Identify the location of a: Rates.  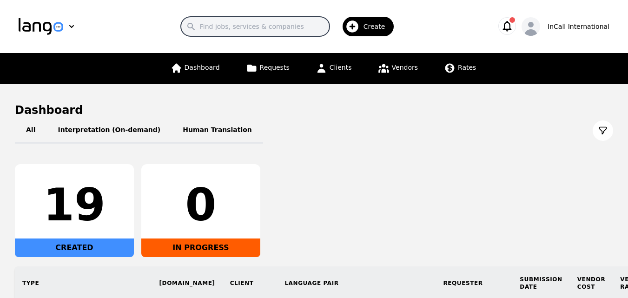
(460, 68).